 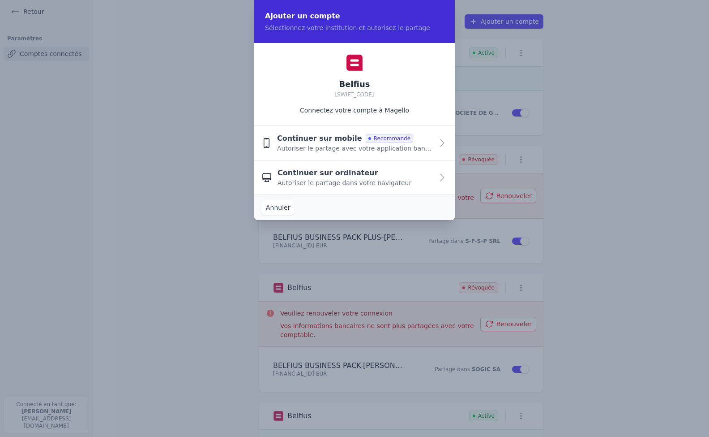 What do you see at coordinates (320, 138) in the screenshot?
I see `span: Continuer sur mobile` at bounding box center [320, 138].